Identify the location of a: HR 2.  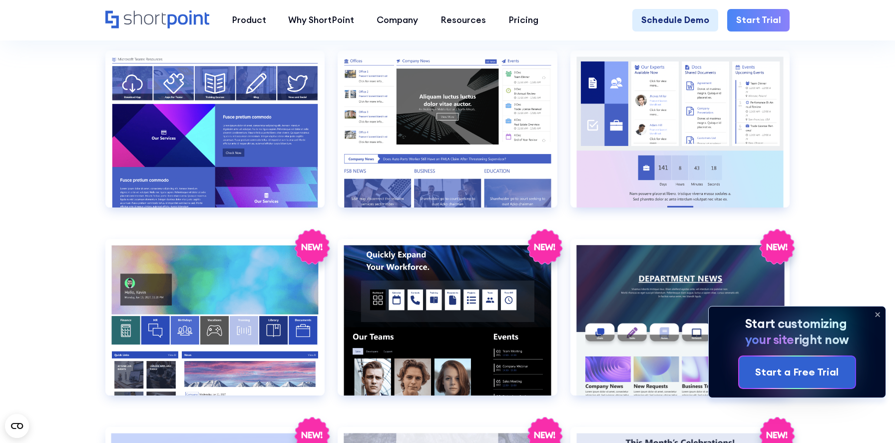
(447, 137).